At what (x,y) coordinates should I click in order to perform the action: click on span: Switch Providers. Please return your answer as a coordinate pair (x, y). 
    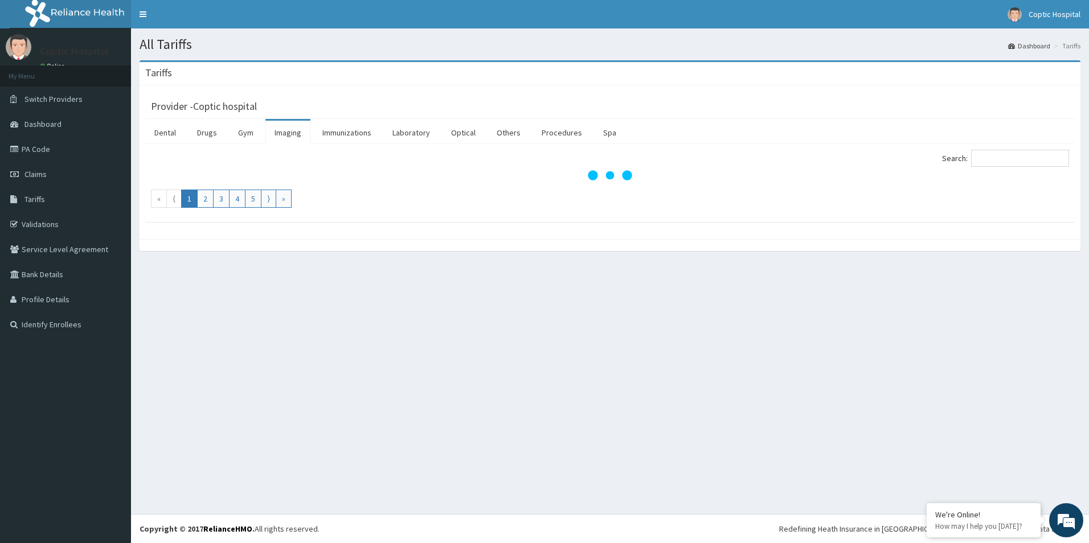
    Looking at the image, I should click on (54, 99).